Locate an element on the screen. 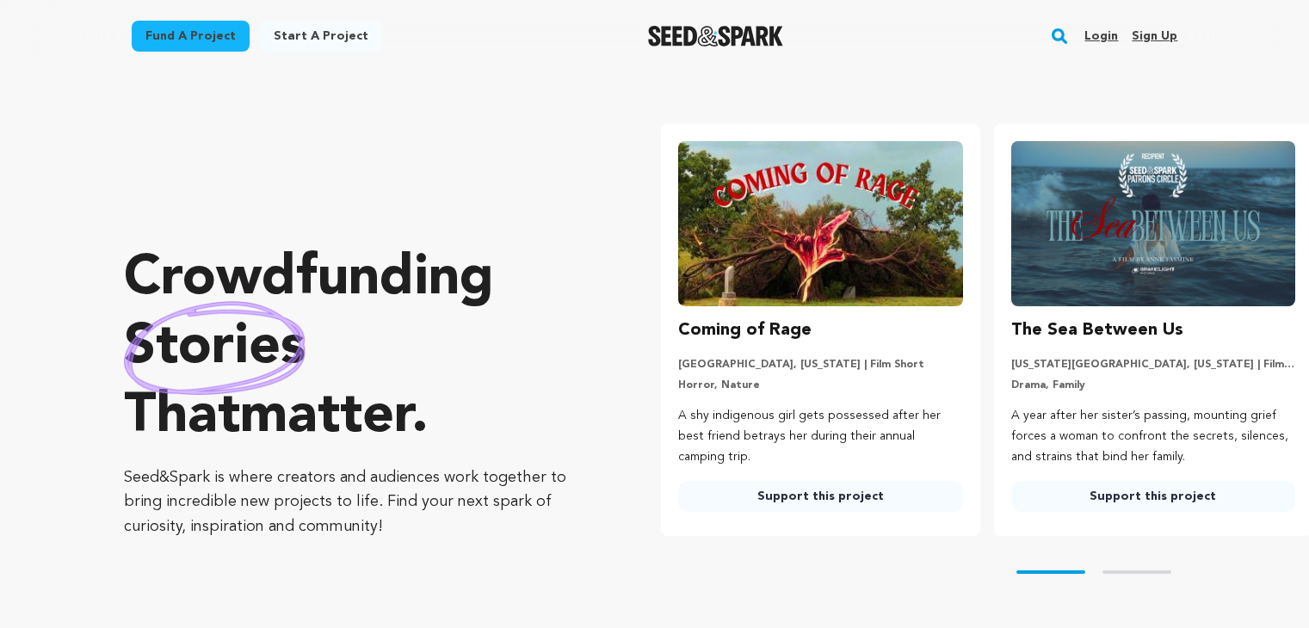 The height and width of the screenshot is (628, 1309). p: A year after her sister’s passing, mounting grief forces a woman to confront the secrets, silence... is located at coordinates (1153, 436).